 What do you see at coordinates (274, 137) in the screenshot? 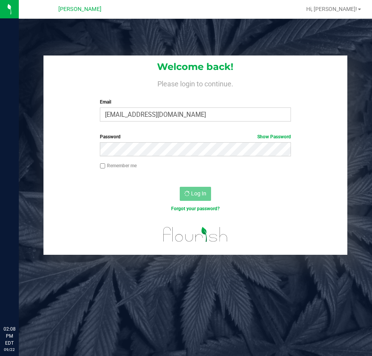
I see `a: Show Password` at bounding box center [274, 137].